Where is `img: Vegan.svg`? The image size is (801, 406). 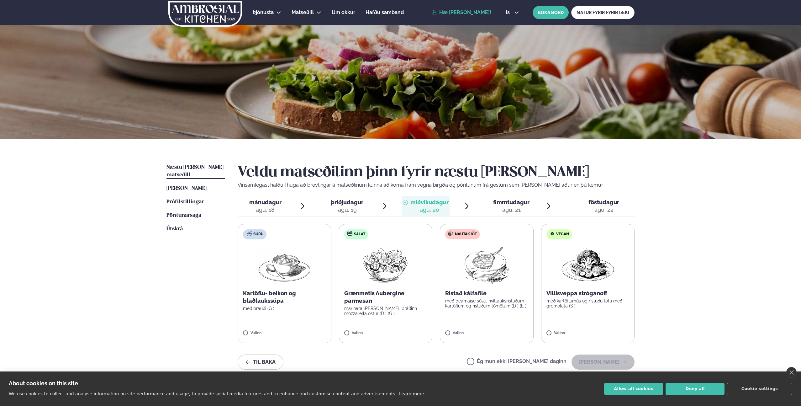
img: Vegan.svg is located at coordinates (552, 233).